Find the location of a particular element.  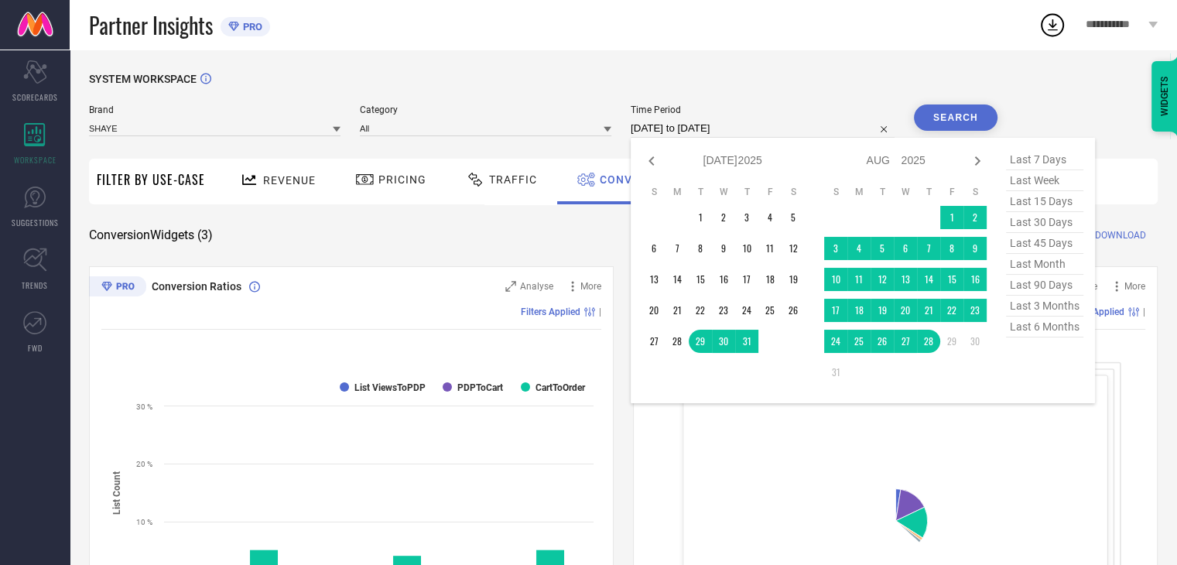

td: Tue Jul 22 2025 is located at coordinates (700, 310).